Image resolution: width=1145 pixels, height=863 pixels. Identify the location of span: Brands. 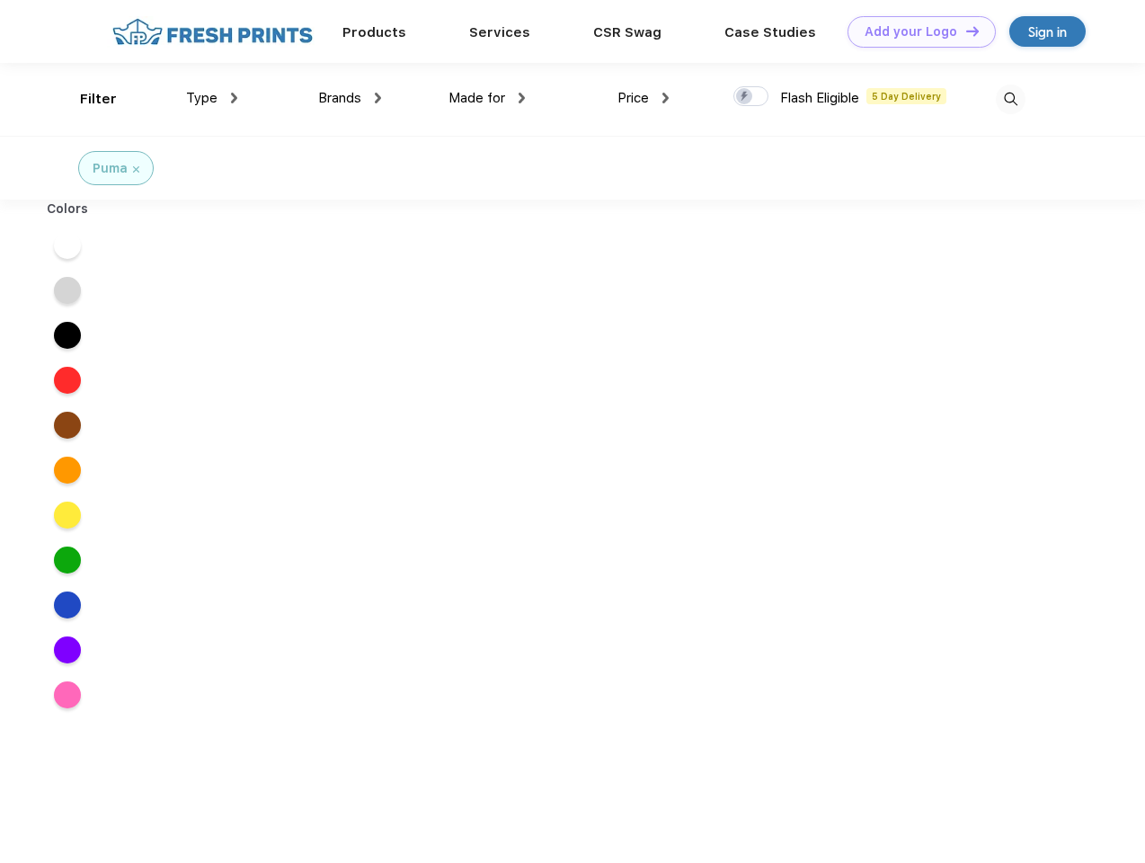
(340, 98).